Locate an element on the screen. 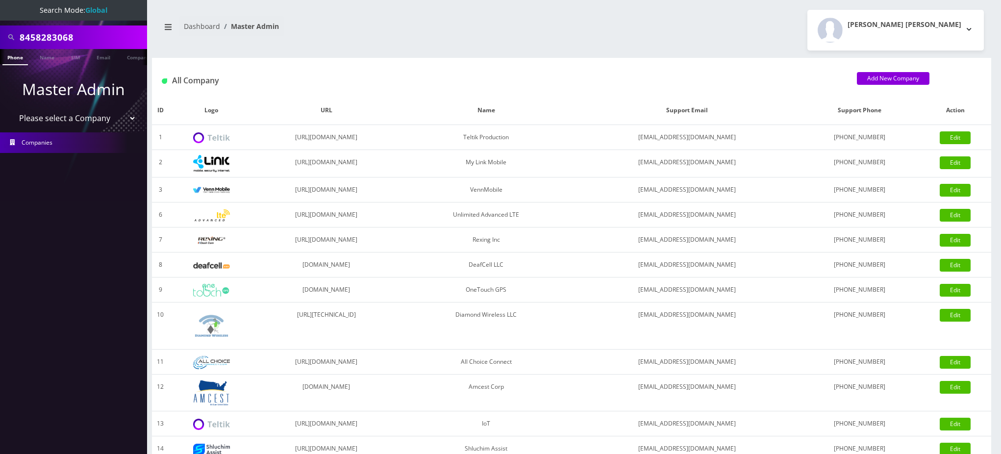 The image size is (1001, 454). td: Rexing Inc is located at coordinates (486, 240).